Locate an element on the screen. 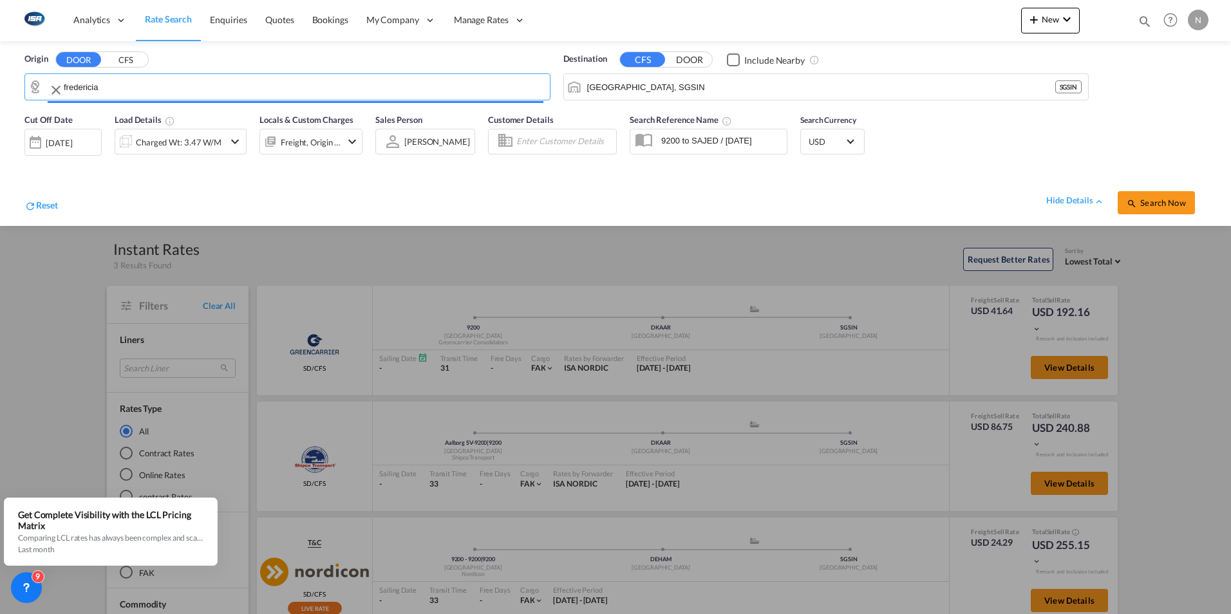 Image resolution: width=1231 pixels, height=614 pixels. md-datepicker: Select is located at coordinates (29, 162).